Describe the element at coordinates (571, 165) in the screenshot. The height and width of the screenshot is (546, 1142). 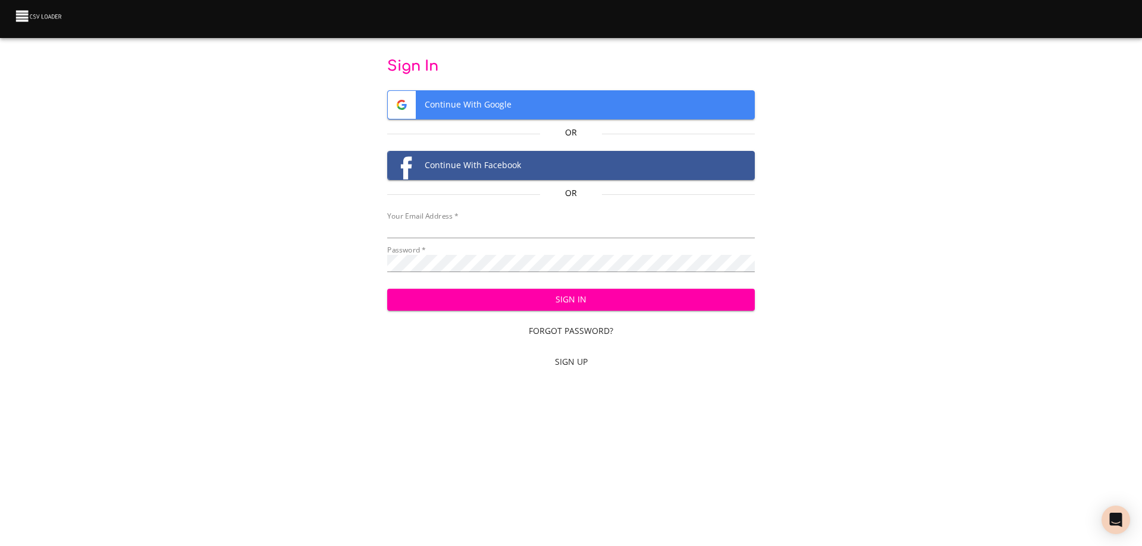
I see `button: Facebook logoContinue With Facebook` at that location.